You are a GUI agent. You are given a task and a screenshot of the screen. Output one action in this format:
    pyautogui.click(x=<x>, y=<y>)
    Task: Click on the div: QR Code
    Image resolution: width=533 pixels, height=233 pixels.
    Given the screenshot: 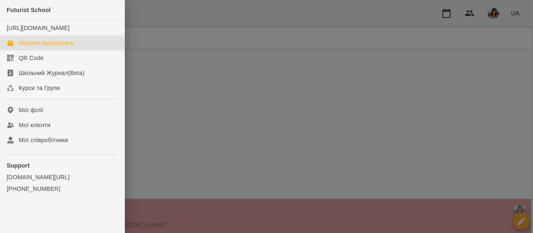 What is the action you would take?
    pyautogui.click(x=31, y=58)
    